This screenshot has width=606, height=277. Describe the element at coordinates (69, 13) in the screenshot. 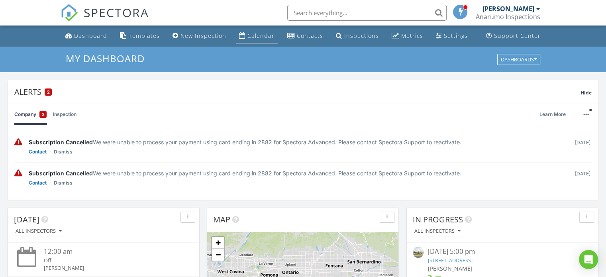

I see `img: The Best Home Inspection Software - Spectora` at that location.